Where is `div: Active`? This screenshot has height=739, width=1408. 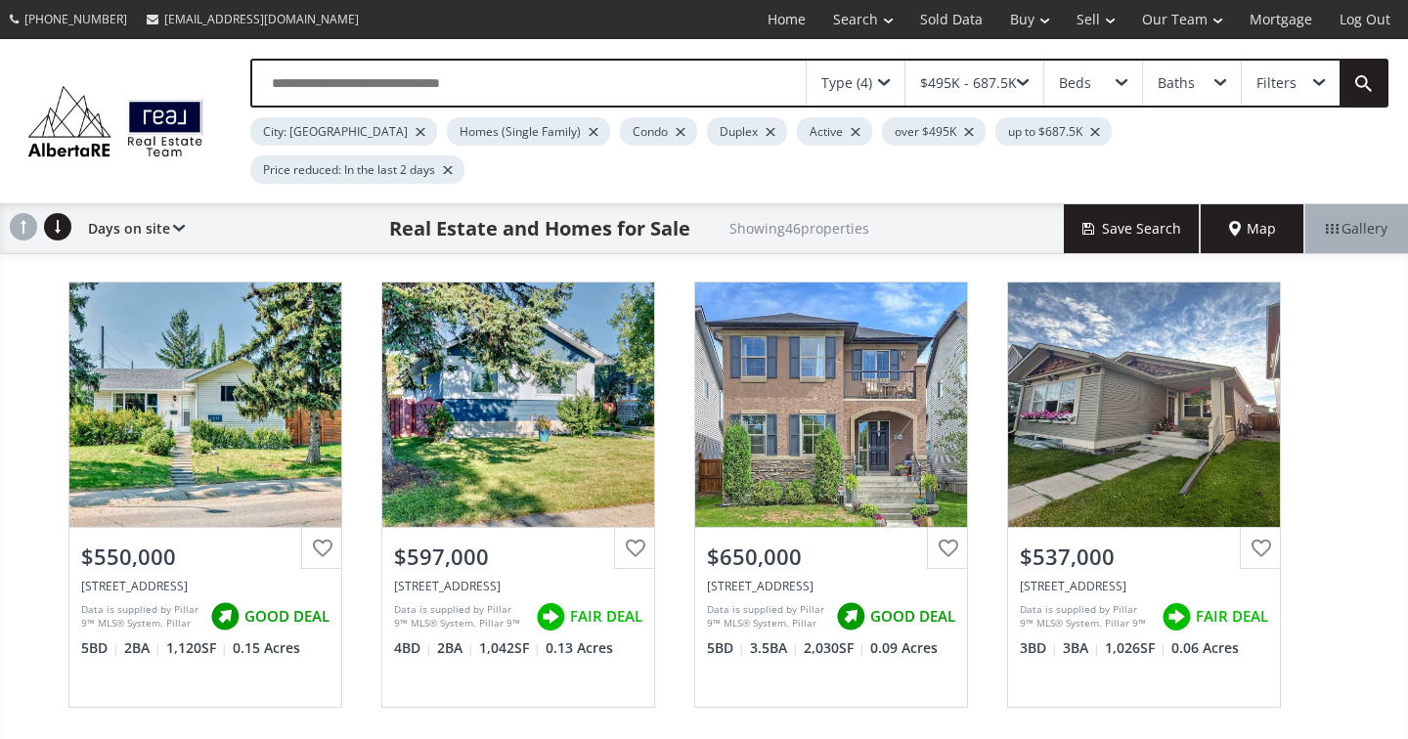
div: Active is located at coordinates (834, 131).